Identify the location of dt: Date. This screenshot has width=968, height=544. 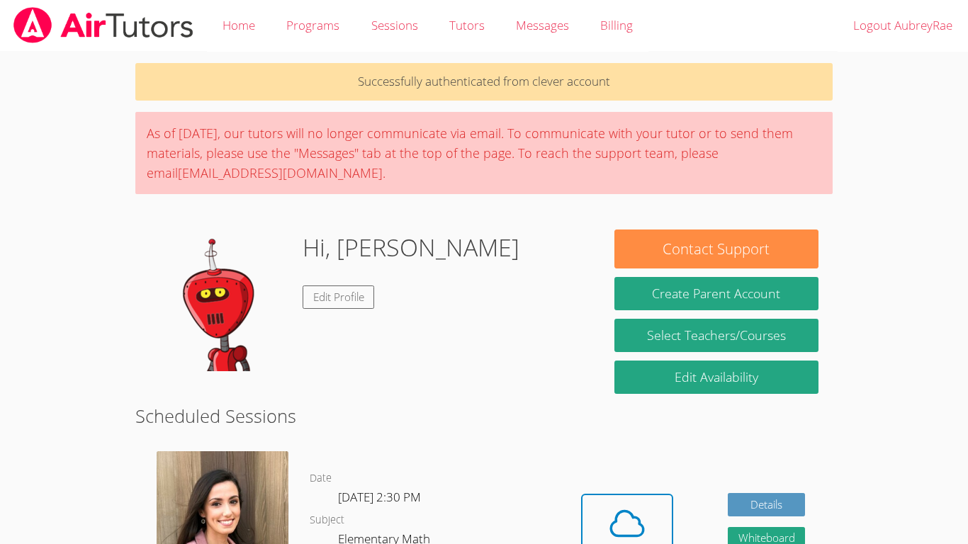
(320, 478).